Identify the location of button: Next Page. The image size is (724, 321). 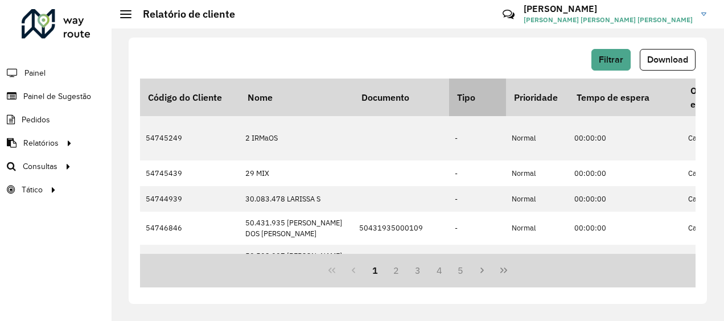
(482, 270).